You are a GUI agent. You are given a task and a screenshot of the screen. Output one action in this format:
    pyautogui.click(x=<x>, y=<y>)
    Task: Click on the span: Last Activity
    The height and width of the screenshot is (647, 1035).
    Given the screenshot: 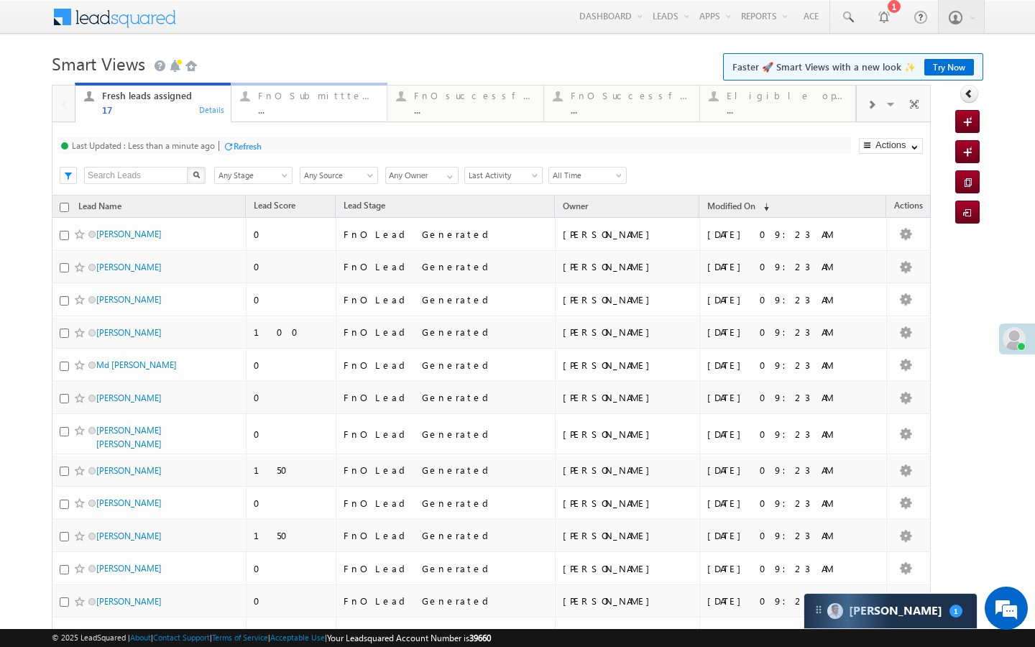 What is the action you would take?
    pyautogui.click(x=501, y=175)
    